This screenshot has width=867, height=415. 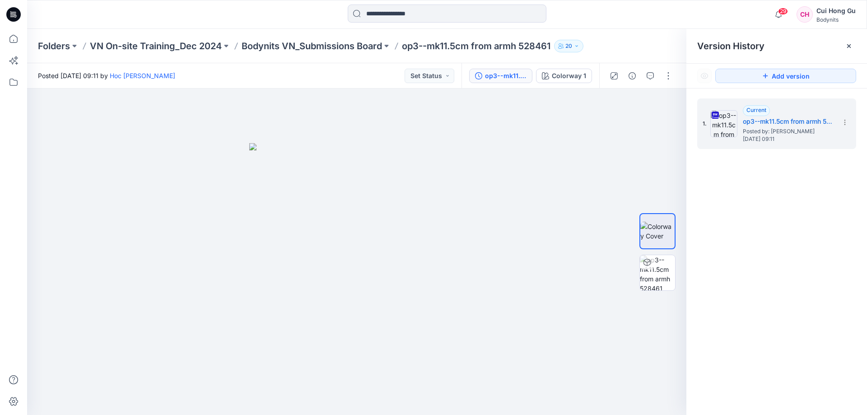 What do you see at coordinates (705, 76) in the screenshot?
I see `button: Show Hidden Versions` at bounding box center [705, 76].